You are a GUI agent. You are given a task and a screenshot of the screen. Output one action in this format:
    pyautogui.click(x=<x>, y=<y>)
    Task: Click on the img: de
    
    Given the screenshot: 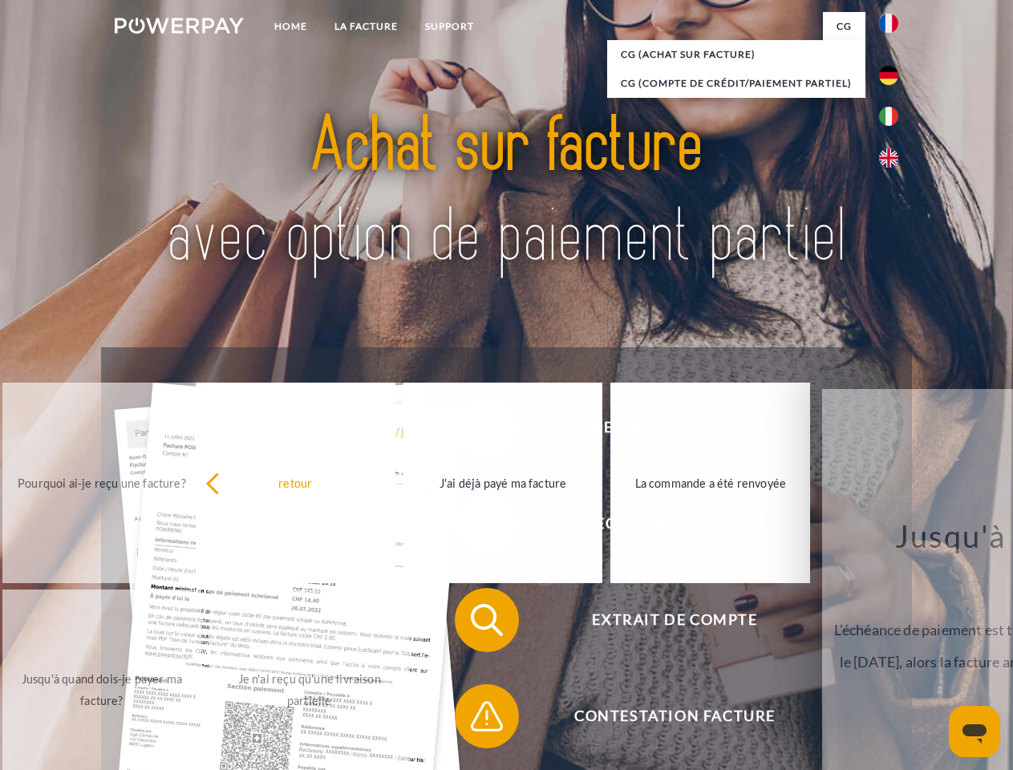 What is the action you would take?
    pyautogui.click(x=889, y=75)
    